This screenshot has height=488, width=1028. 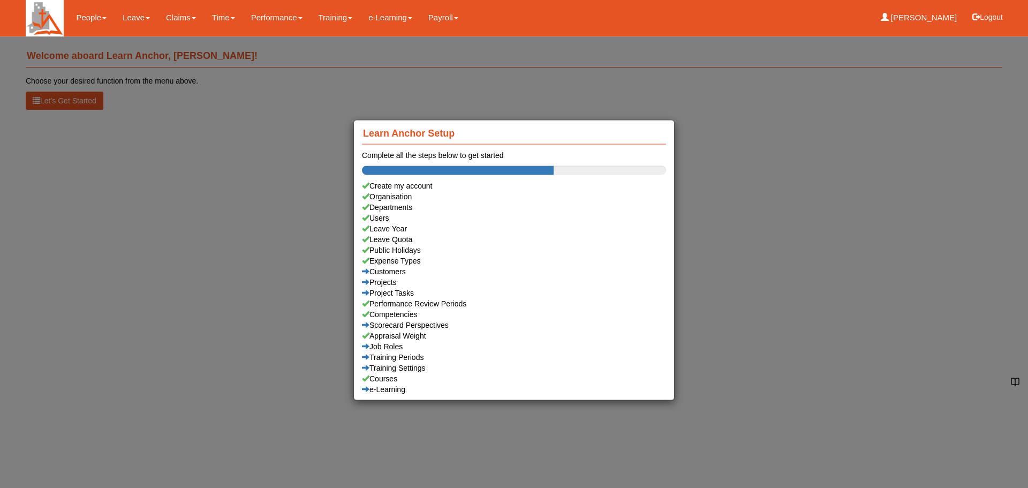 What do you see at coordinates (514, 282) in the screenshot?
I see `a: Projects` at bounding box center [514, 282].